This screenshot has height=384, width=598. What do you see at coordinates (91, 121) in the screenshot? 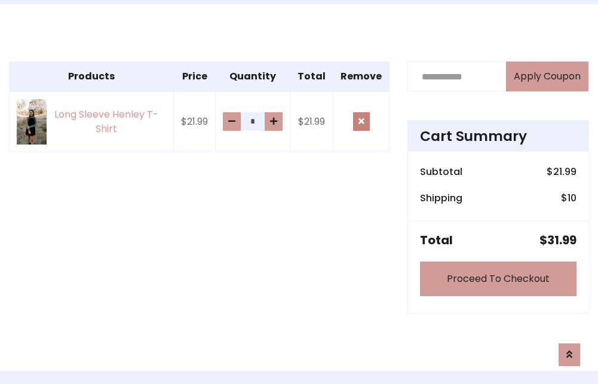
I see `a: Long Sleeve Henley T-Shirt` at bounding box center [91, 121].